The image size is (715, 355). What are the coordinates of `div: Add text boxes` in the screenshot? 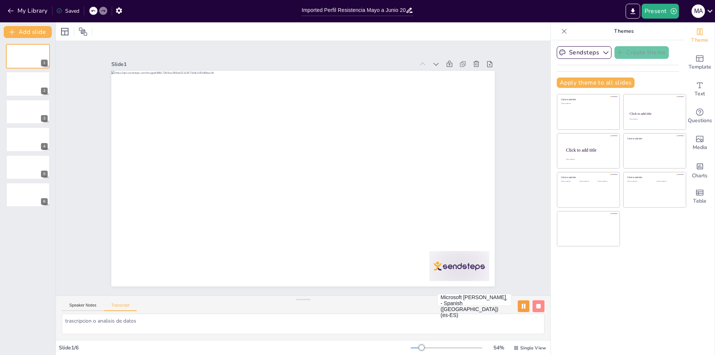 It's located at (699, 89).